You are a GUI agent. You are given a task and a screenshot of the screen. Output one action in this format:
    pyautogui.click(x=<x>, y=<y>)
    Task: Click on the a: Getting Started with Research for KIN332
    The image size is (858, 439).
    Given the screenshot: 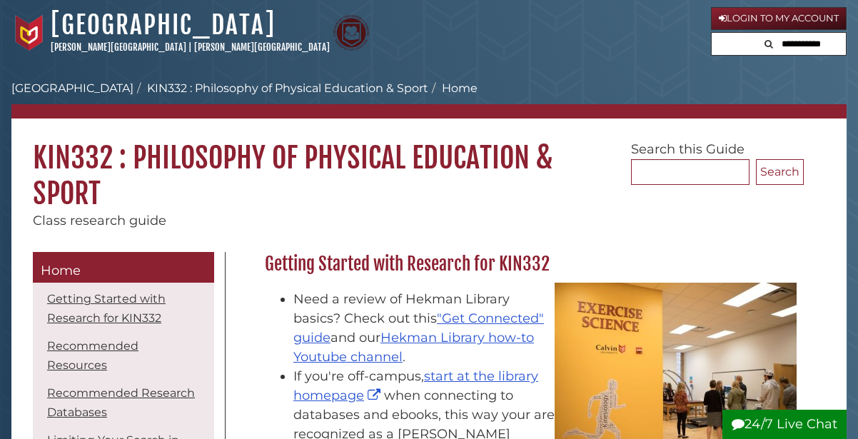 What is the action you would take?
    pyautogui.click(x=106, y=308)
    